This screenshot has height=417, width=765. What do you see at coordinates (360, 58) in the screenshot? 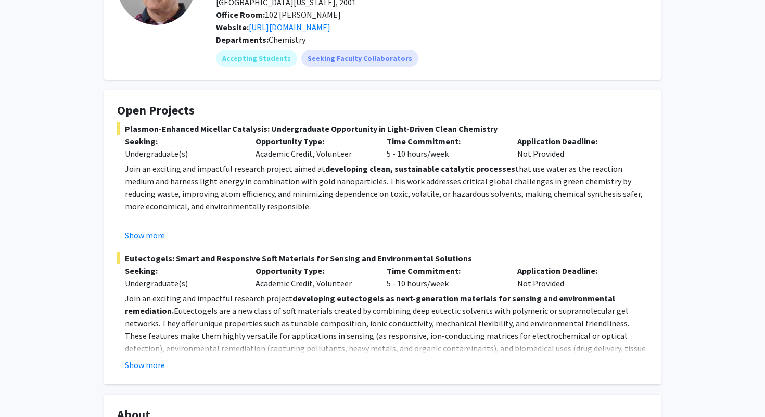
I see `mat-chip: Seeking Faculty Collaborators` at bounding box center [360, 58].